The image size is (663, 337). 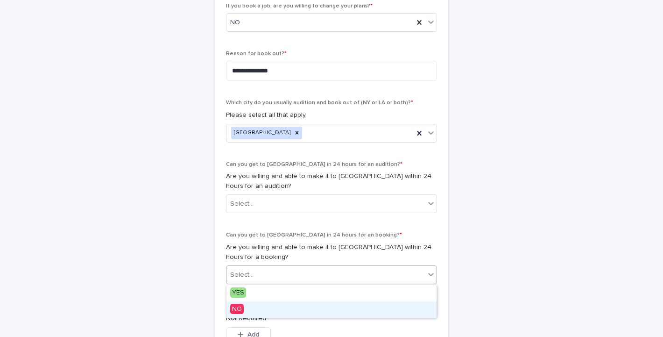 I want to click on span: If you book a job, are you willing to change your plans?, so click(x=299, y=6).